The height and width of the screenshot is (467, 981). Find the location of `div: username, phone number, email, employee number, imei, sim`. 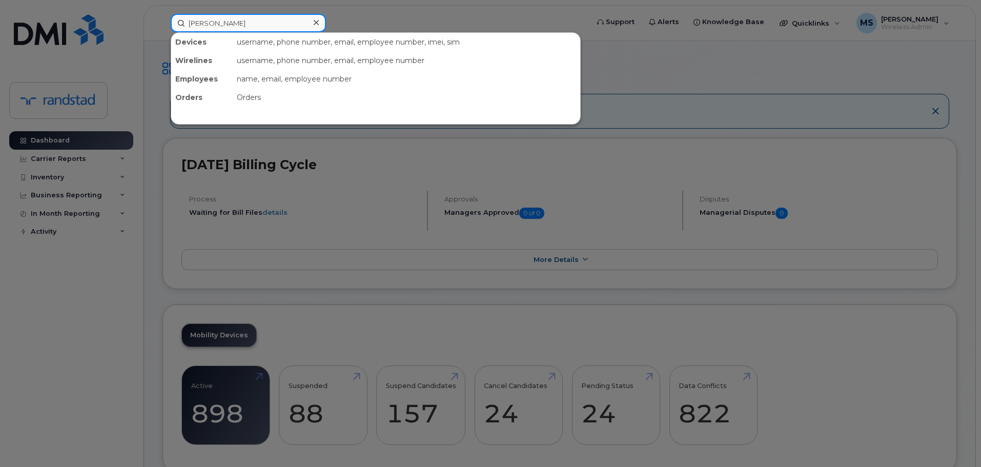

div: username, phone number, email, employee number, imei, sim is located at coordinates (407, 42).